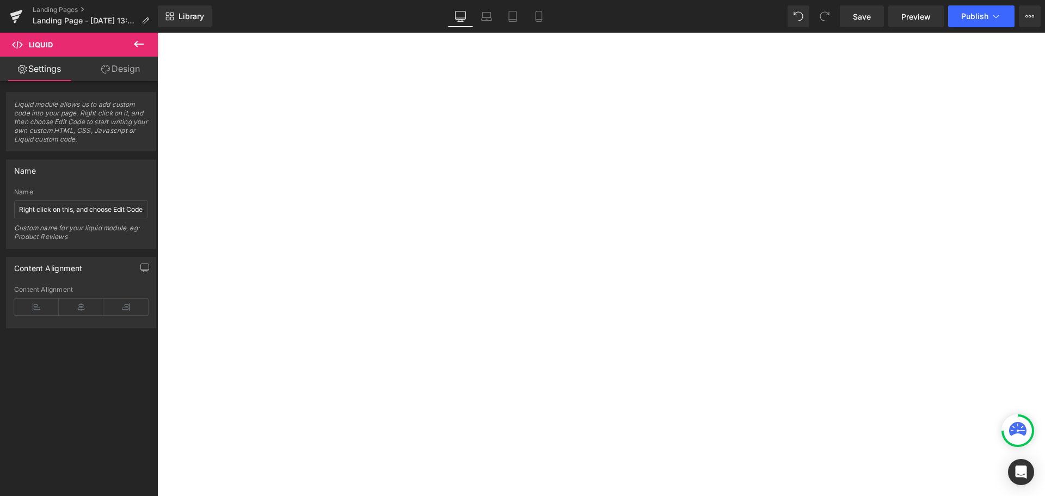 The image size is (1045, 496). What do you see at coordinates (513, 16) in the screenshot?
I see `a: Tablet` at bounding box center [513, 16].